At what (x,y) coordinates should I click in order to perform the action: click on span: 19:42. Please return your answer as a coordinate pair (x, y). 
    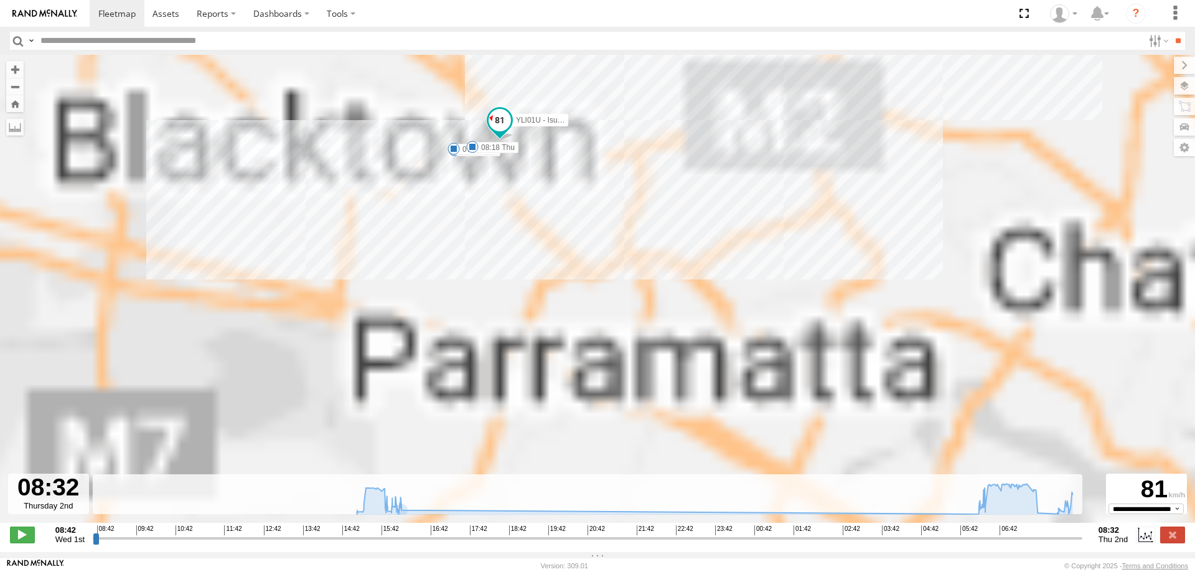
    Looking at the image, I should click on (557, 530).